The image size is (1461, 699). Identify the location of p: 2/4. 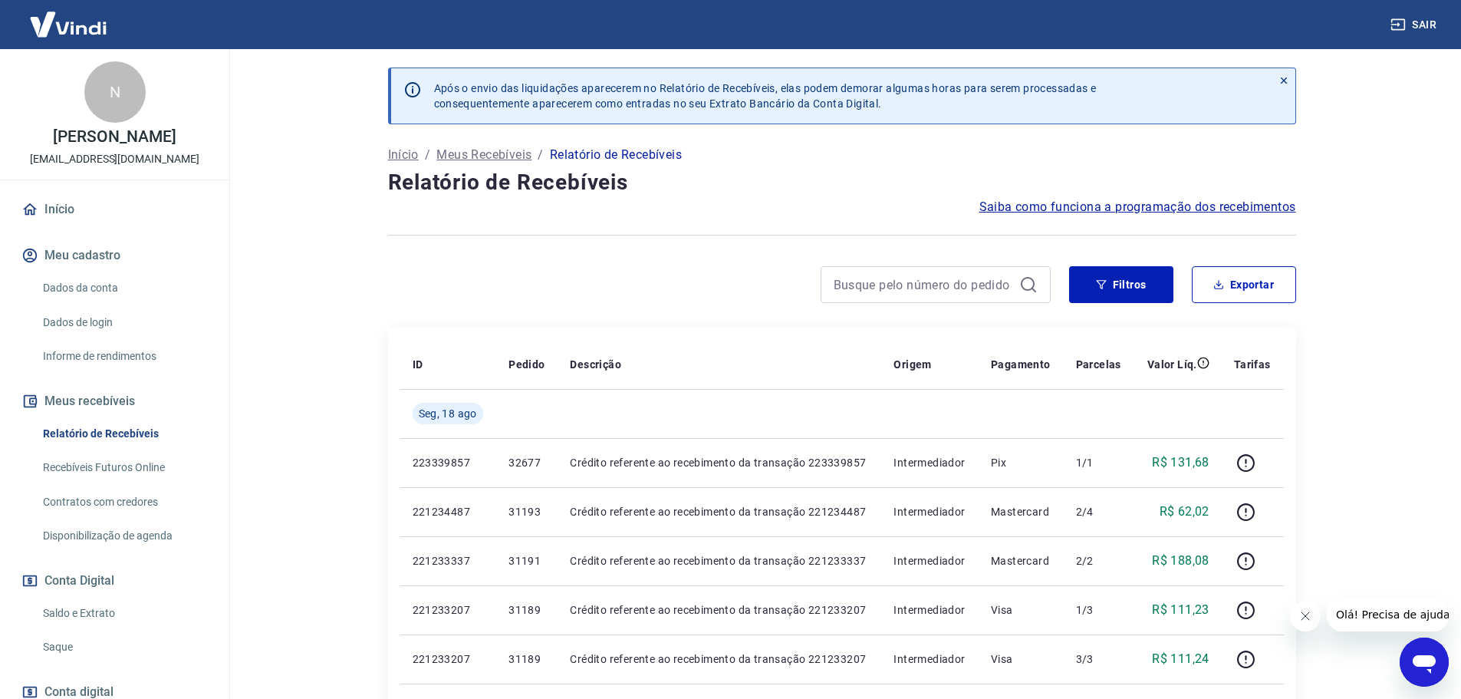
(1099, 511).